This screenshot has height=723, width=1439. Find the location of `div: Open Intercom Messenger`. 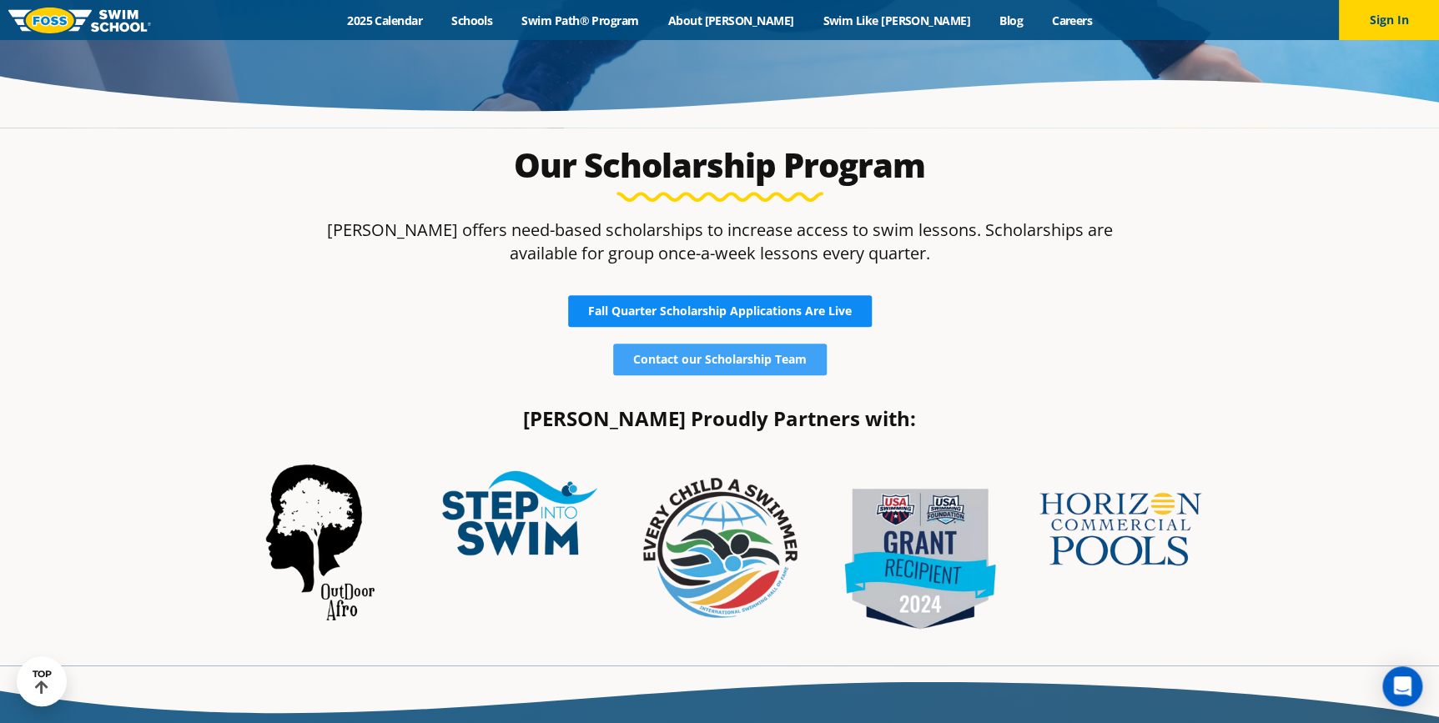

div: Open Intercom Messenger is located at coordinates (1402, 686).